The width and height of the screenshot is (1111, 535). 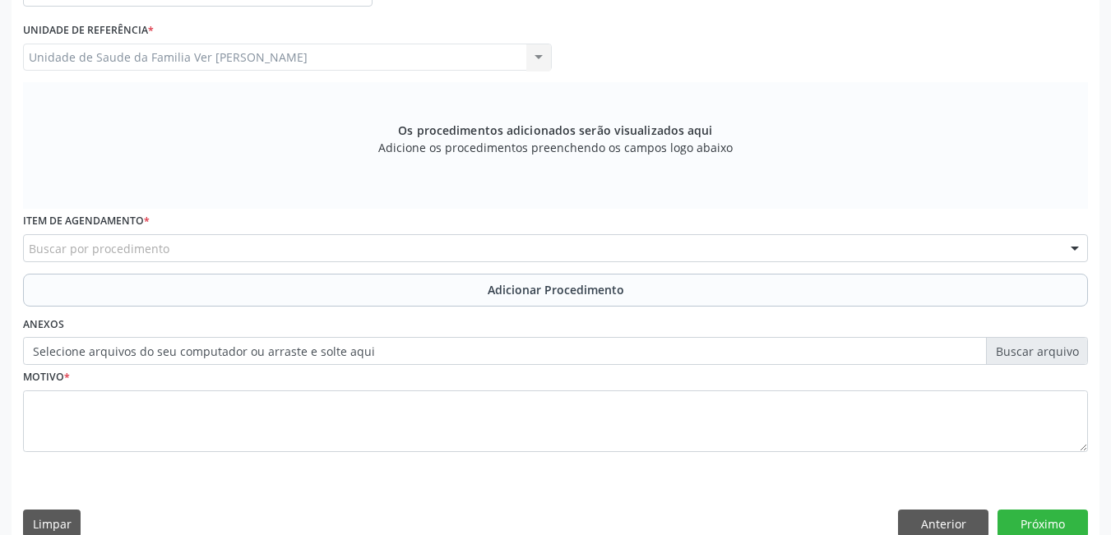 What do you see at coordinates (555, 290) in the screenshot?
I see `button: Adicionar Procedimento` at bounding box center [555, 290].